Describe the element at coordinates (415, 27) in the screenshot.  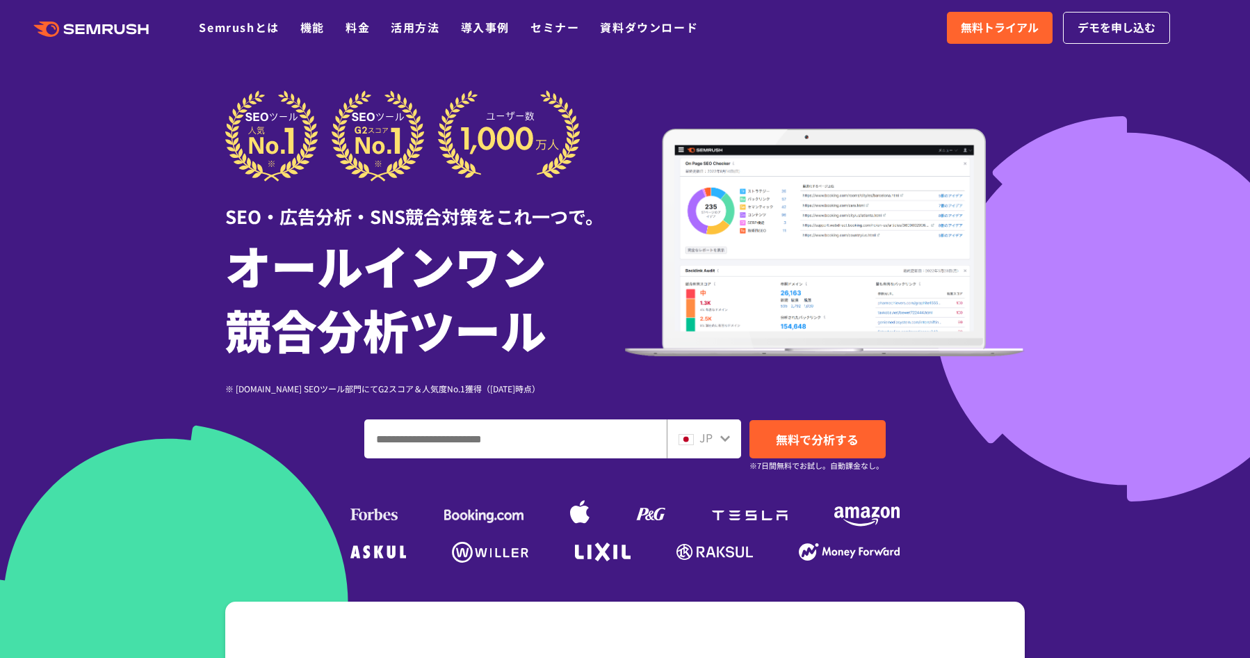
I see `a: 活用方法` at that location.